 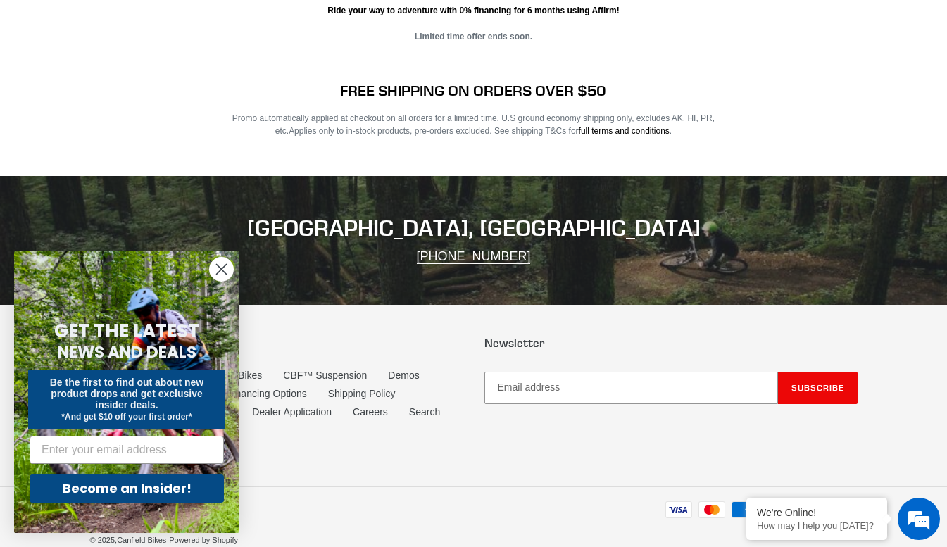 I want to click on a: Dealer Application, so click(x=292, y=412).